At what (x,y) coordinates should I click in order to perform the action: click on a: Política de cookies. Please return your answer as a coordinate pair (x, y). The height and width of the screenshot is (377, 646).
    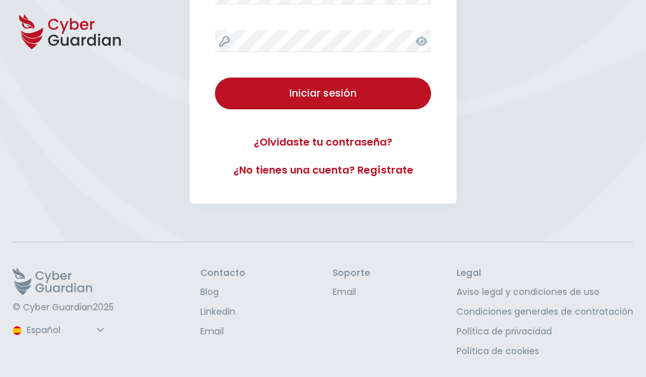
    Looking at the image, I should click on (545, 351).